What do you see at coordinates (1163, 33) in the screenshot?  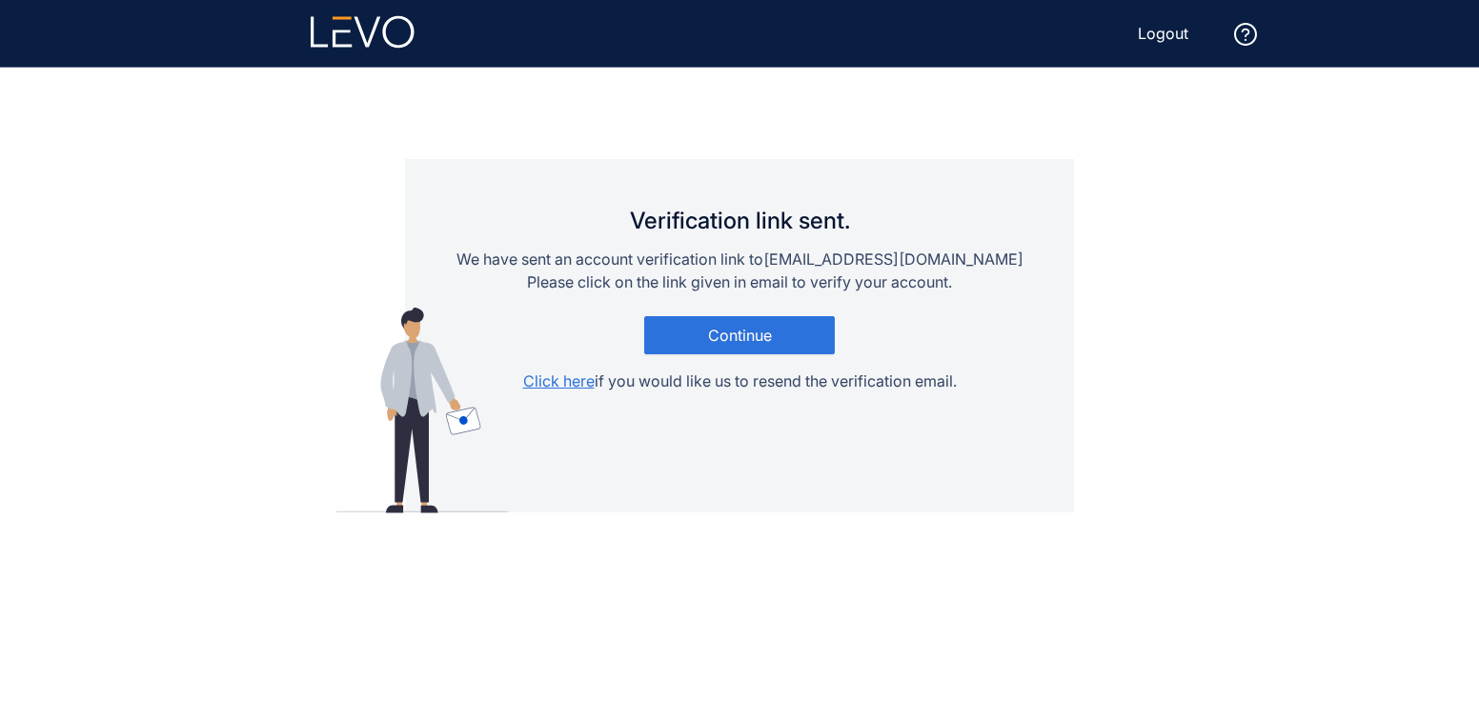 I see `button: Logout` at bounding box center [1163, 33].